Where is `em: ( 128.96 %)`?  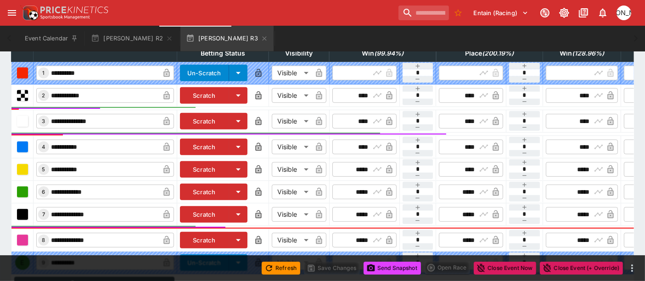 em: ( 128.96 %) is located at coordinates (588, 53).